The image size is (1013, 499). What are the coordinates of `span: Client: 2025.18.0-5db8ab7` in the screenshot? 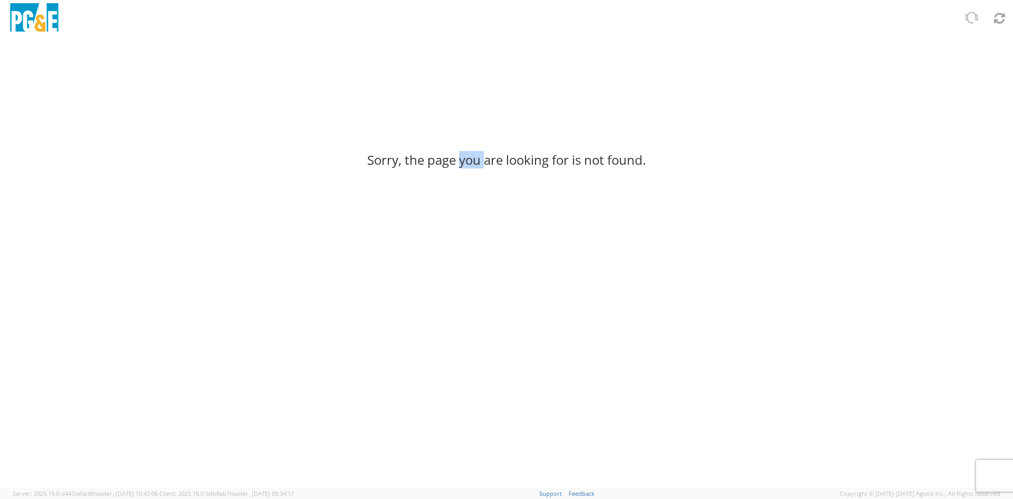 It's located at (226, 493).